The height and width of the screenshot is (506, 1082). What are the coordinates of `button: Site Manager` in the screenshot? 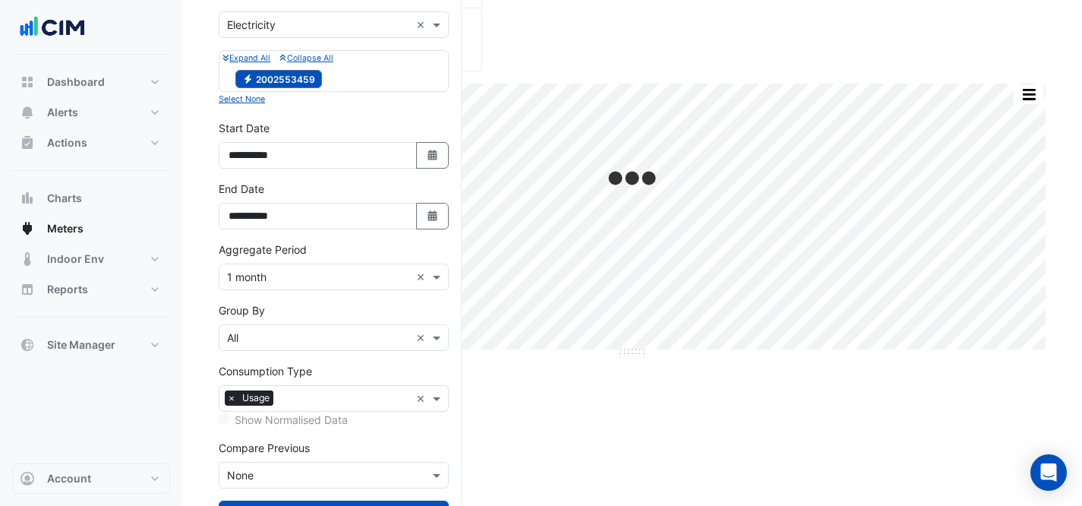 It's located at (91, 345).